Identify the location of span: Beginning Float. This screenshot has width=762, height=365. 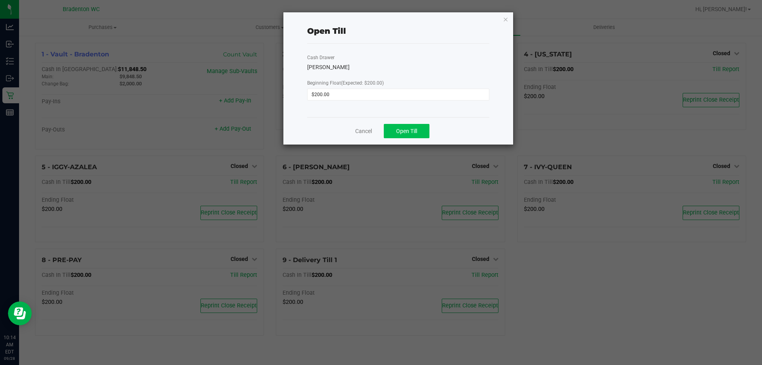
(345, 83).